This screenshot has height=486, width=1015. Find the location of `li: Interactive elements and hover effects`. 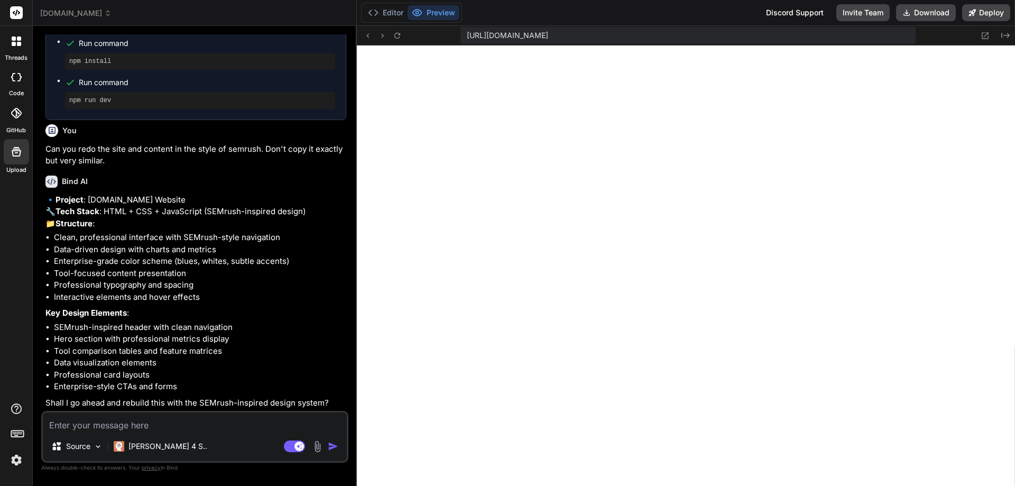

li: Interactive elements and hover effects is located at coordinates (200, 297).